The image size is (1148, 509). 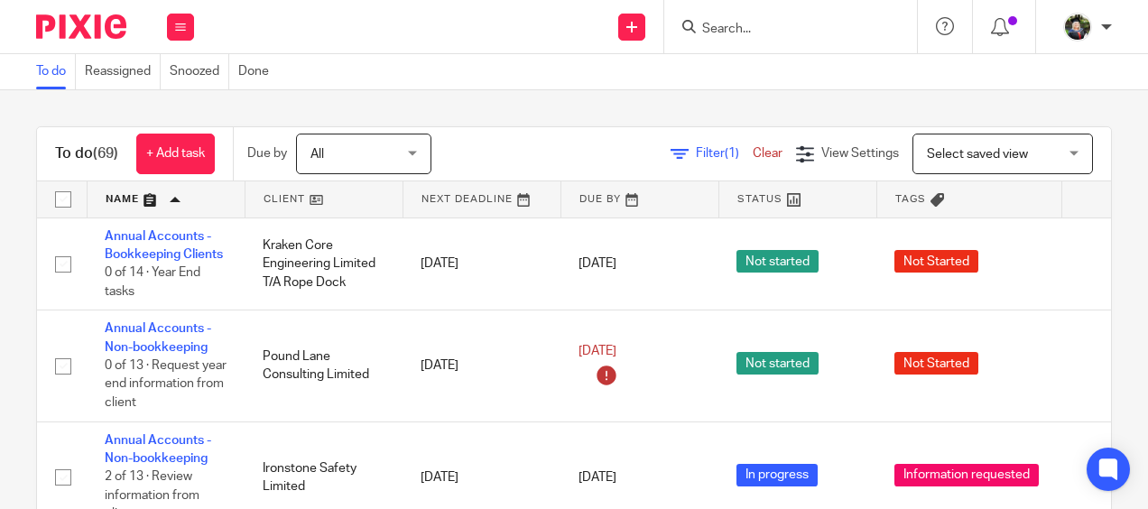 What do you see at coordinates (323, 366) in the screenshot?
I see `td: Pound Lane Consulting Limited` at bounding box center [323, 366].